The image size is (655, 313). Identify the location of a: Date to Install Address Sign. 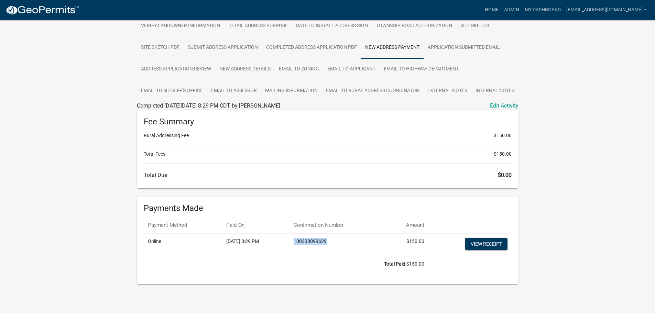
(332, 26).